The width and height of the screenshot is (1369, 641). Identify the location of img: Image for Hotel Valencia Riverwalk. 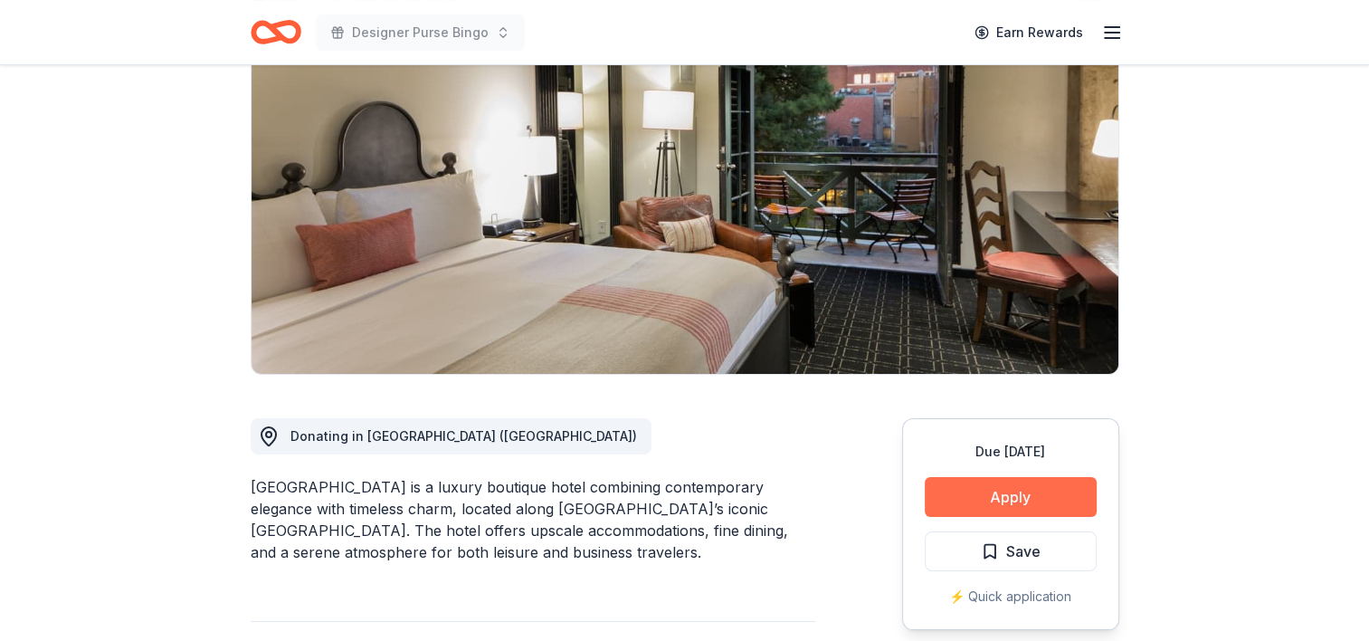
(685, 201).